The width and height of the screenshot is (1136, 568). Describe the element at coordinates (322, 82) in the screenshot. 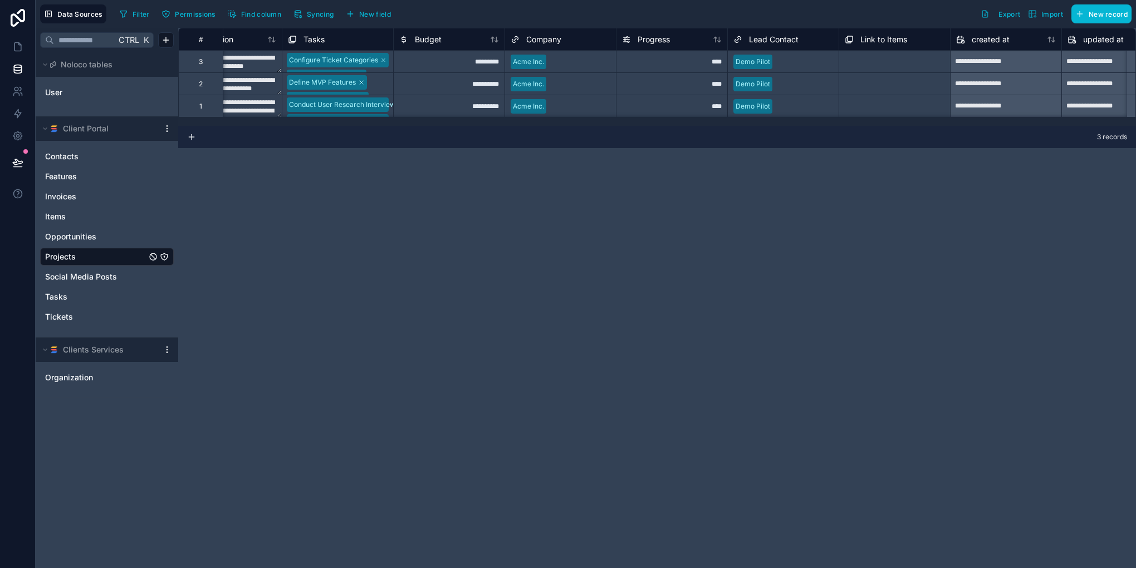

I see `div: Define MVP Features` at that location.